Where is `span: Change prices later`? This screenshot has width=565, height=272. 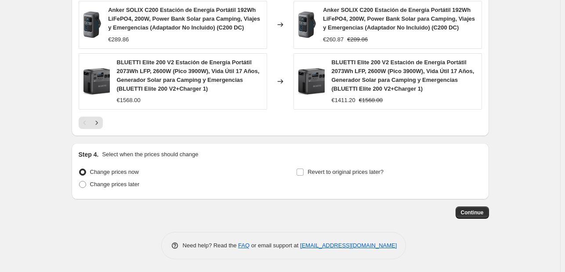
span: Change prices later is located at coordinates (115, 184).